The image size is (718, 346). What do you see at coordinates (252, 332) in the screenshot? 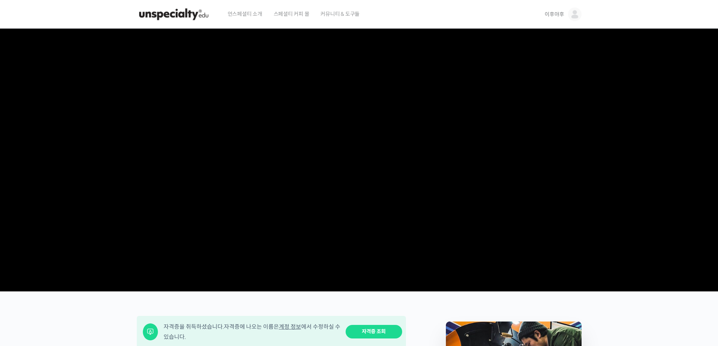
I see `div: 자격증을 취득하셨습니다. 자격증에 나오는 이름은 에서 수정하실 수 있습니다.` at bounding box center [252, 332].